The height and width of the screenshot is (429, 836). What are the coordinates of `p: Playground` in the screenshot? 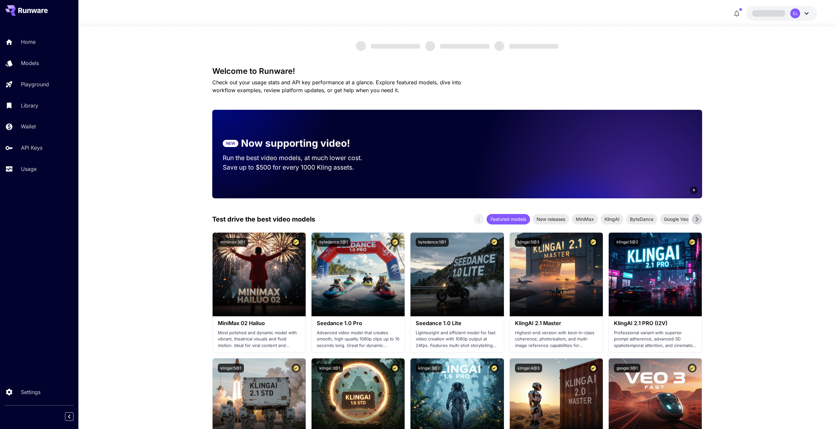 It's located at (35, 84).